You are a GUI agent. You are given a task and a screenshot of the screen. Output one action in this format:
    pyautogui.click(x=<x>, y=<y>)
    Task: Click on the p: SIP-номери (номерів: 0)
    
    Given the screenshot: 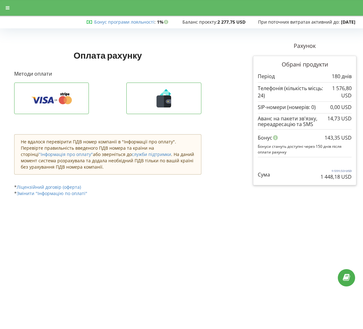 What is the action you would take?
    pyautogui.click(x=287, y=107)
    